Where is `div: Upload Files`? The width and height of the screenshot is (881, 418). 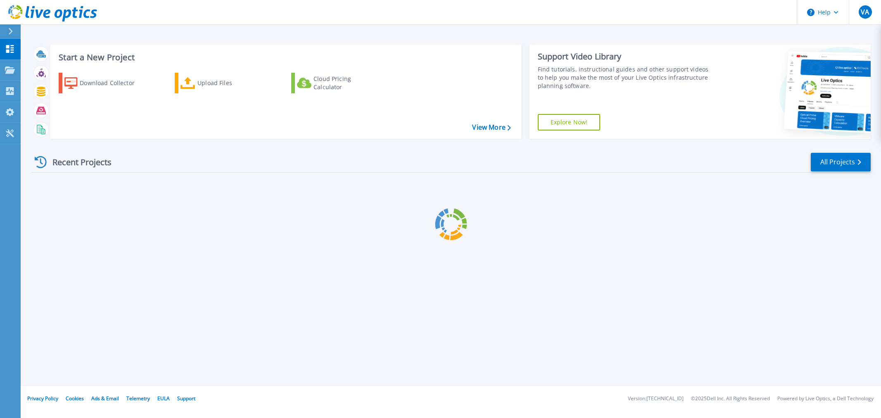 div: Upload Files is located at coordinates (231, 83).